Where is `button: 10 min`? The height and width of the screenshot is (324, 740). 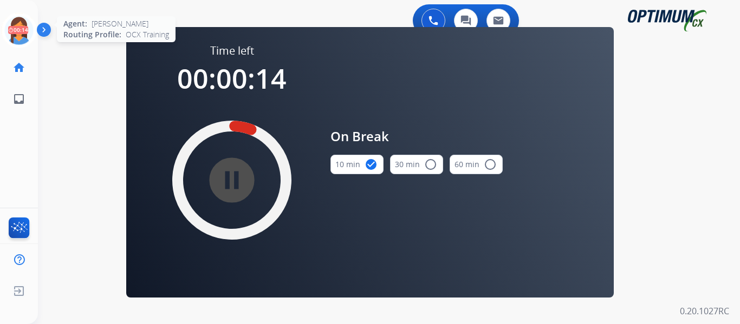 button: 10 min is located at coordinates (357, 165).